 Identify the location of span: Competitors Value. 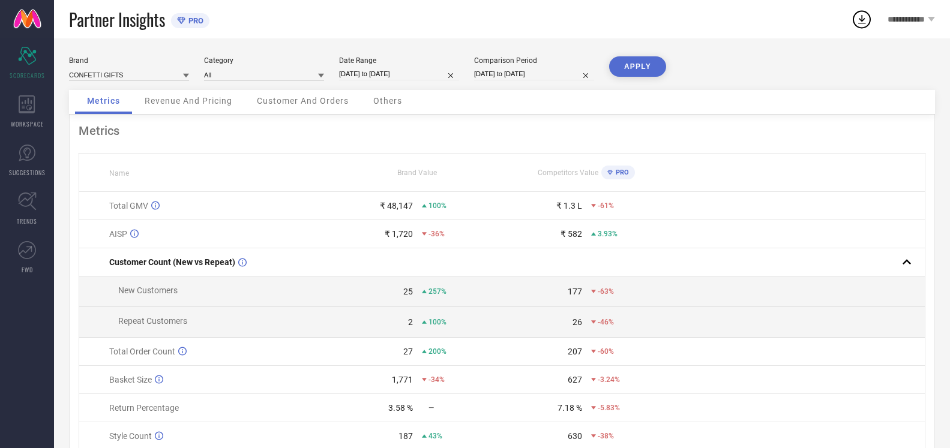
(568, 173).